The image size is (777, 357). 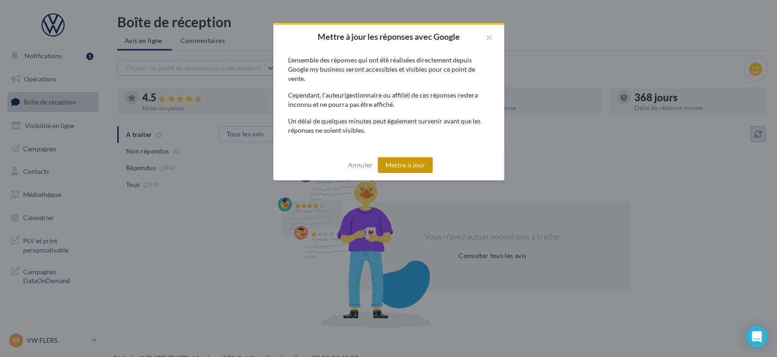 I want to click on div: Open Intercom Messenger, so click(x=757, y=336).